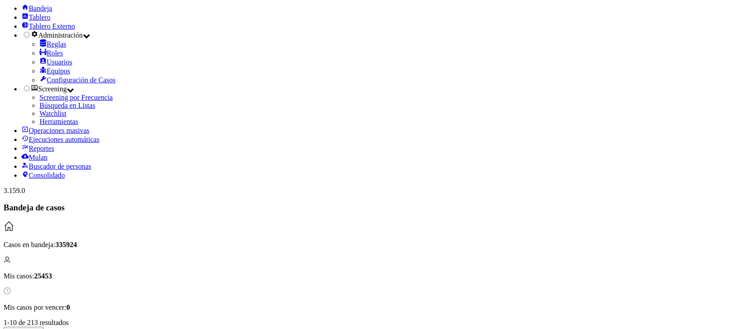 The width and height of the screenshot is (756, 329). I want to click on span: 3.159.0, so click(14, 190).